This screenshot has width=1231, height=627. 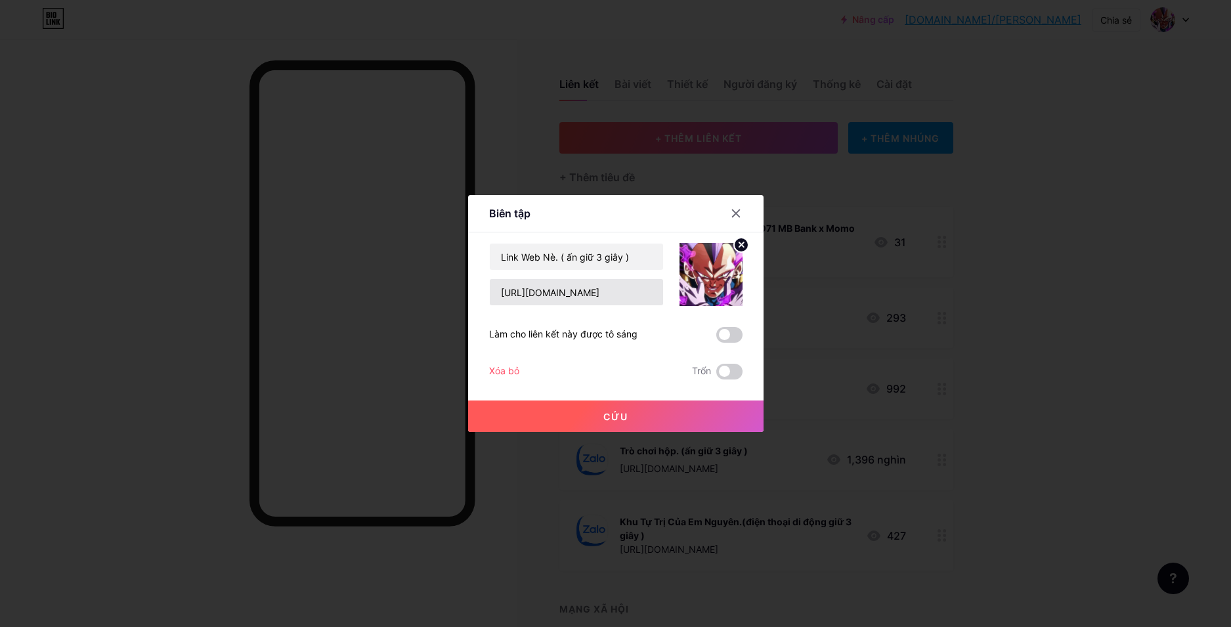 I want to click on font: Cứu, so click(x=616, y=416).